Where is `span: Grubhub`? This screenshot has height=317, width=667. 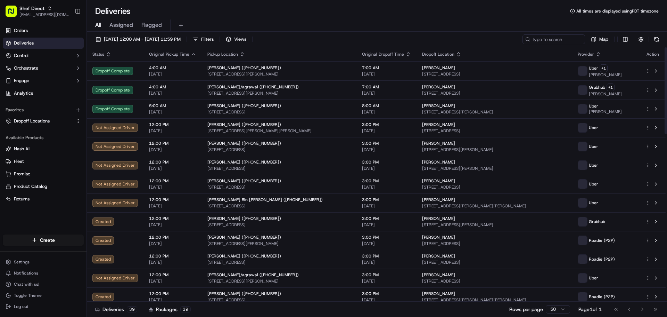
span: Grubhub is located at coordinates (597, 221).